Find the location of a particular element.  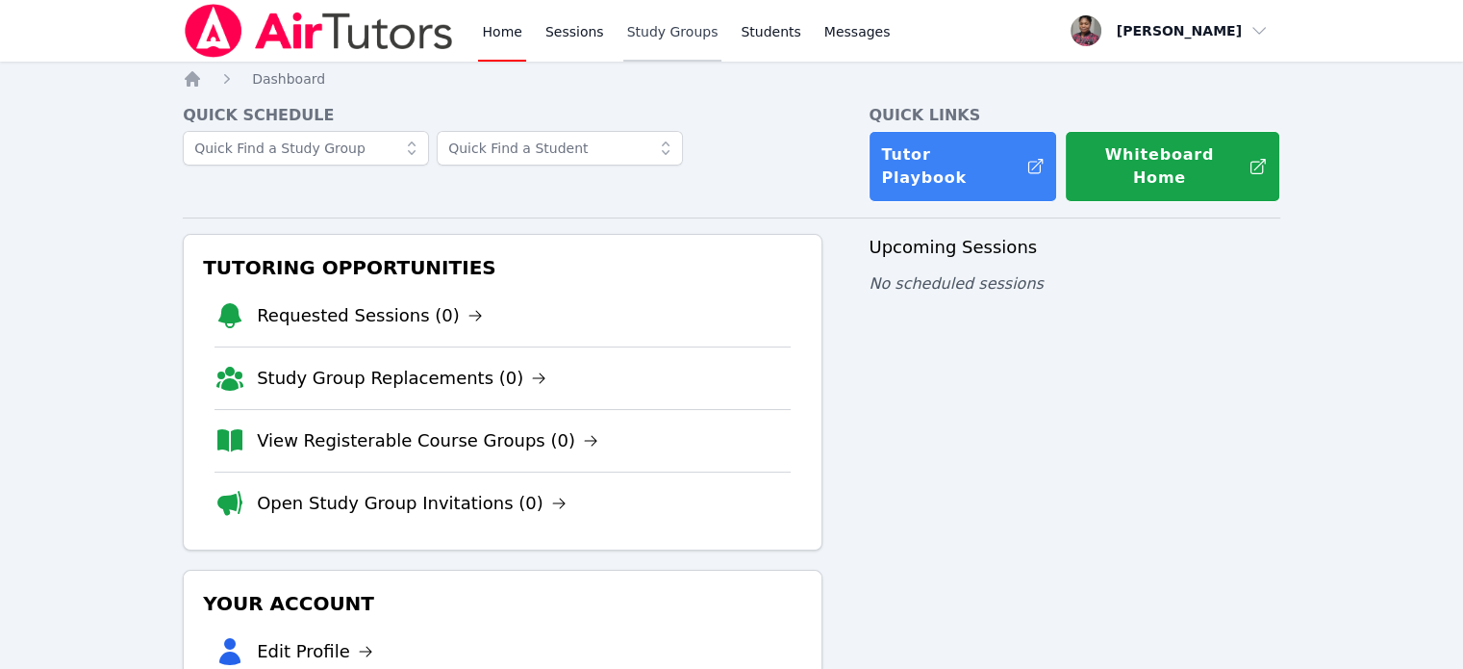

h3: Your Account is located at coordinates (502, 603).